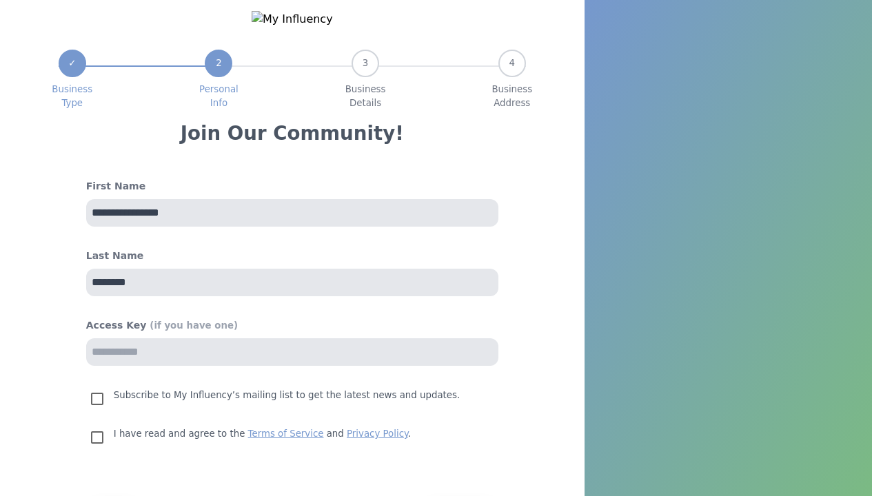 The image size is (872, 496). Describe the element at coordinates (365, 63) in the screenshot. I see `div: 3` at that location.